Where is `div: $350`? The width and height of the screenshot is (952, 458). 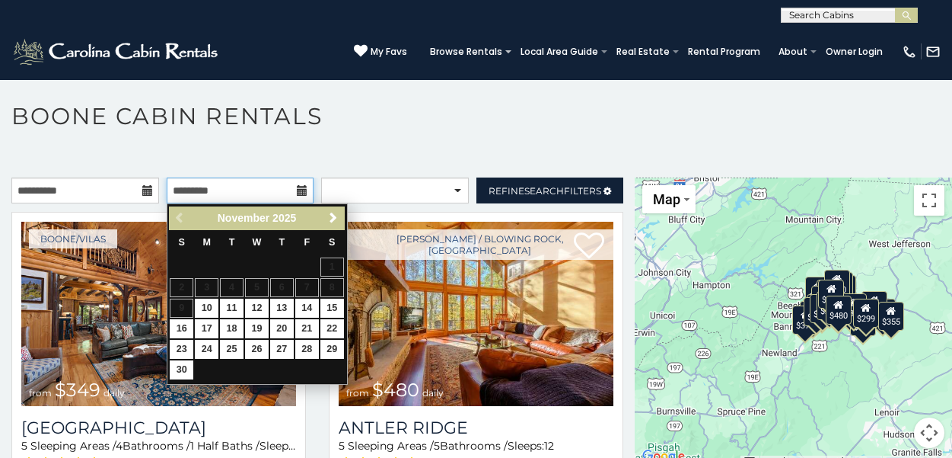
div: $350 is located at coordinates (863, 321).